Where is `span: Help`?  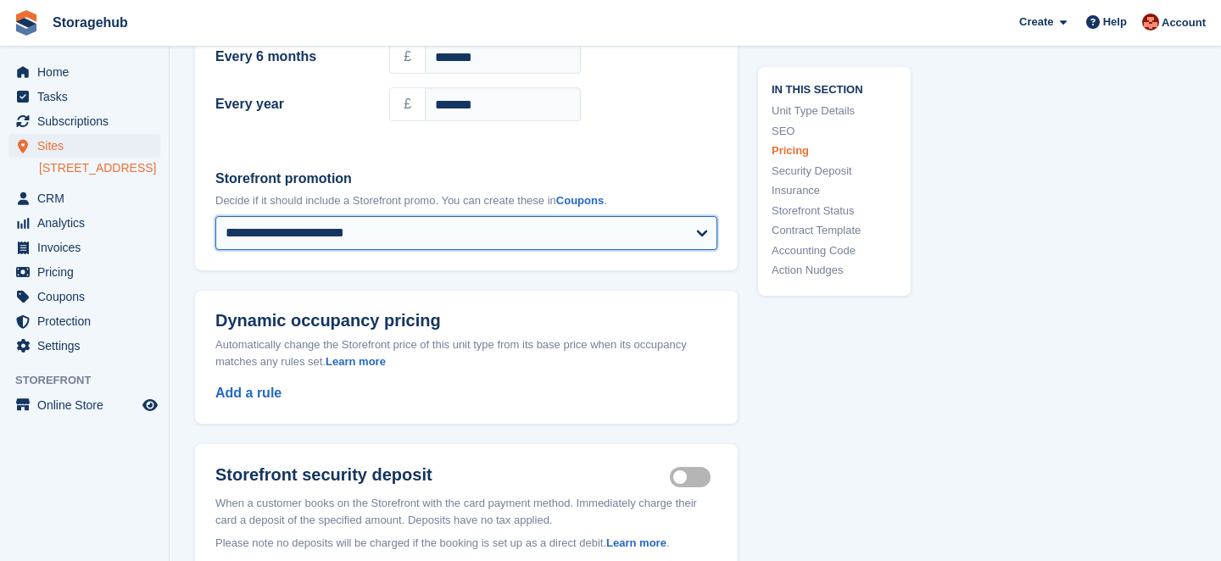
span: Help is located at coordinates (1115, 22).